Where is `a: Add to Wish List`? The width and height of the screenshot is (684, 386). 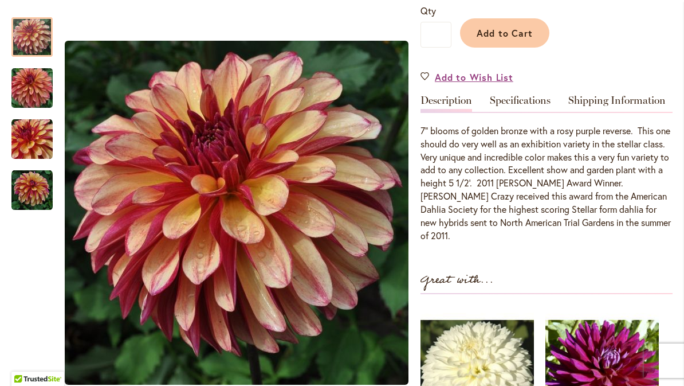 a: Add to Wish List is located at coordinates (467, 77).